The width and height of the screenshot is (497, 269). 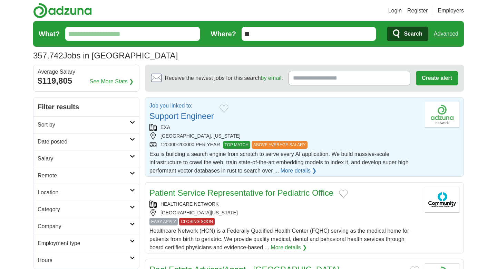 I want to click on a: Hours, so click(x=86, y=260).